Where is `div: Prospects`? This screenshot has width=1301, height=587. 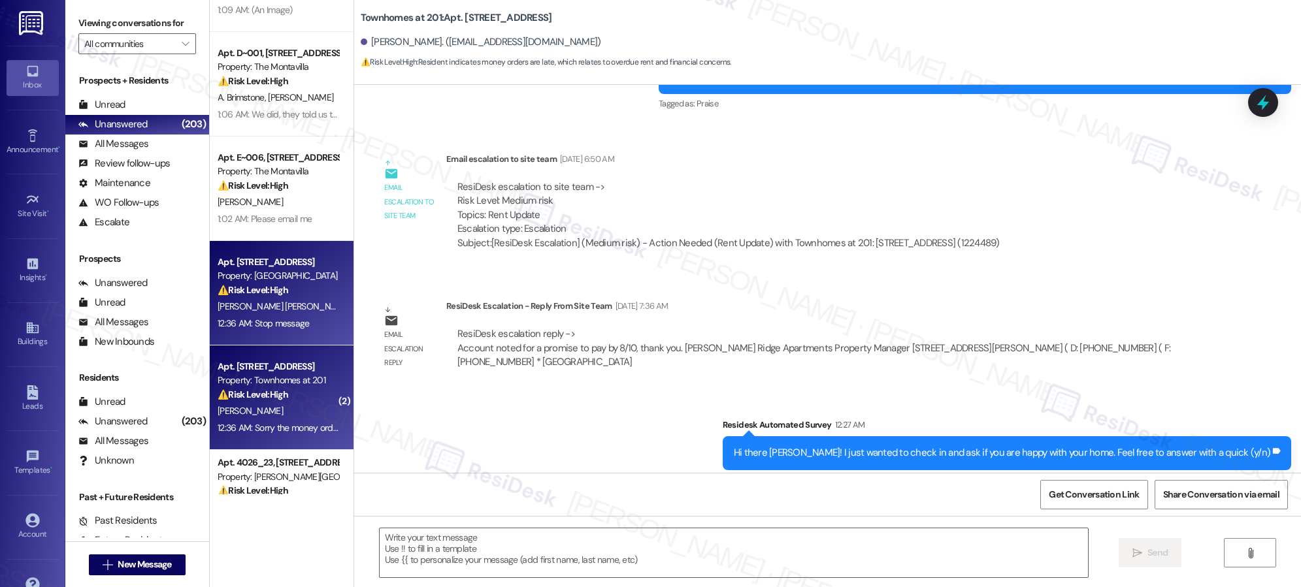 div: Prospects is located at coordinates (137, 259).